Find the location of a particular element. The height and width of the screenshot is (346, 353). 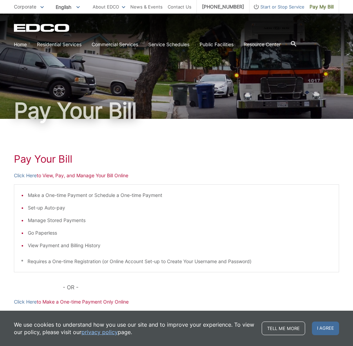

a: Home is located at coordinates (20, 44).